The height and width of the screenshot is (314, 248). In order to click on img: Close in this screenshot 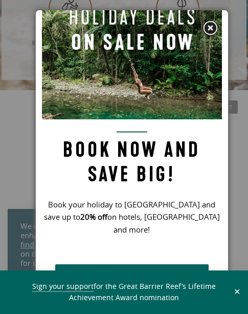, I will do `click(210, 28)`.